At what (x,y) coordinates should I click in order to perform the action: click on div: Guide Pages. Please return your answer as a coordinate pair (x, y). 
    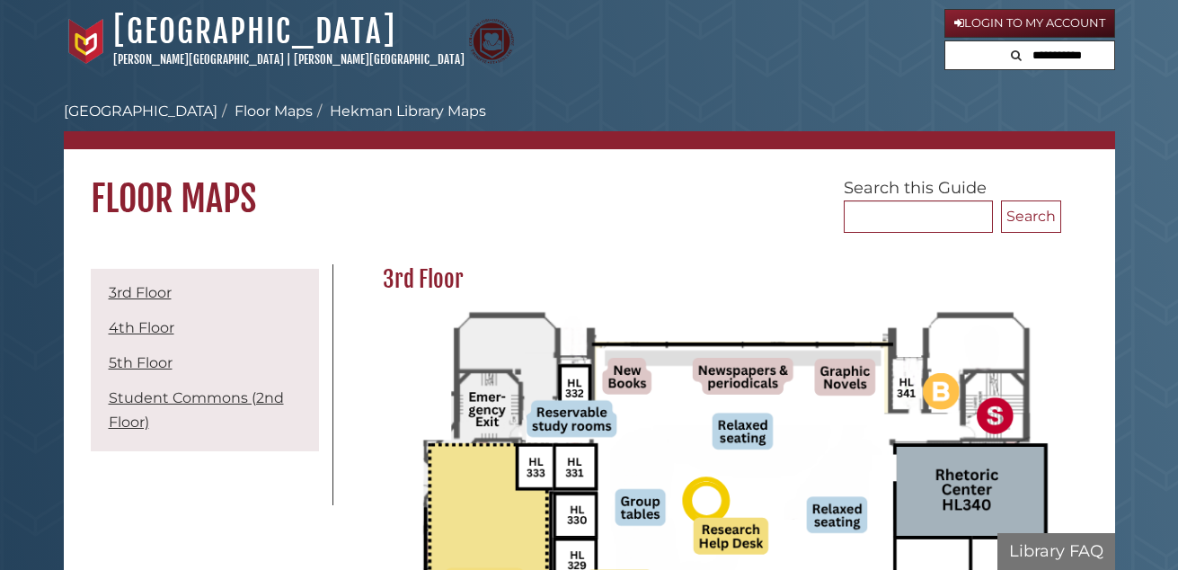
    Looking at the image, I should click on (205, 362).